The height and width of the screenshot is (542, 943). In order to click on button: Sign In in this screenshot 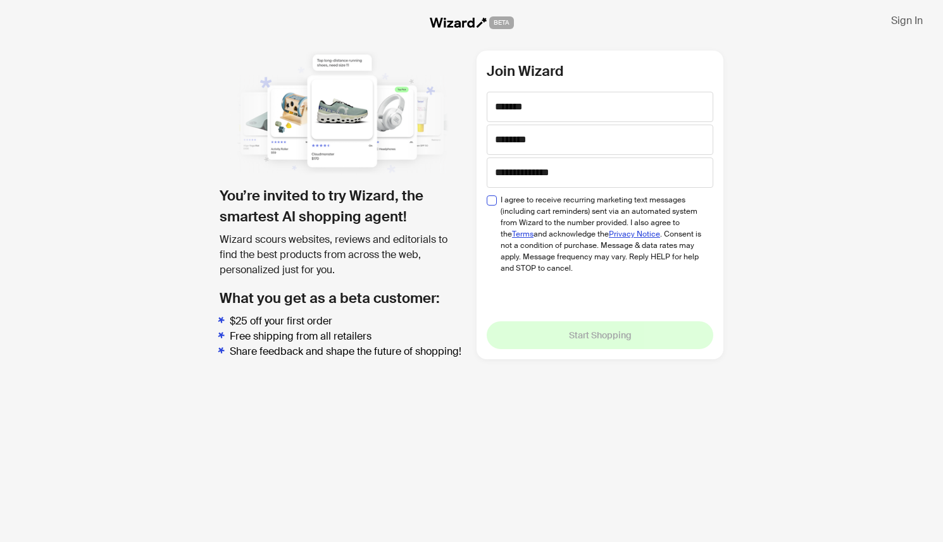, I will do `click(907, 20)`.